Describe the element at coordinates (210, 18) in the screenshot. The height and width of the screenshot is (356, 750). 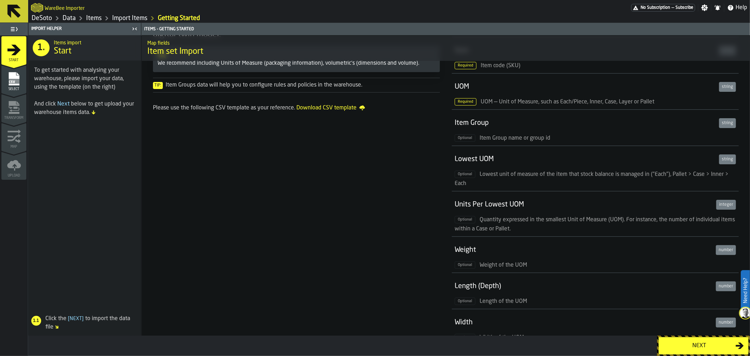
I see `nav: Breadcrumb` at that location.